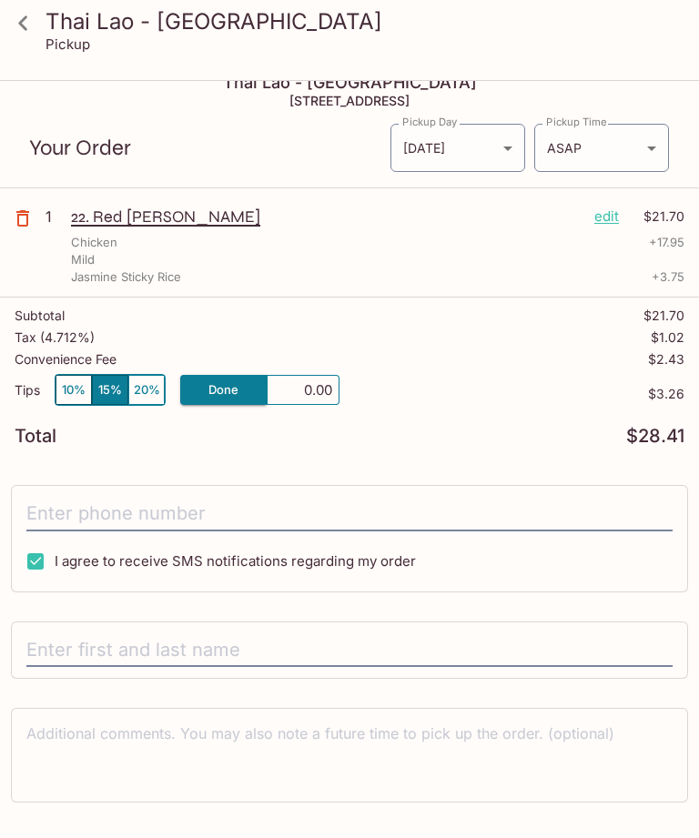  What do you see at coordinates (601, 147) in the screenshot?
I see `div: ASAP` at bounding box center [601, 147].